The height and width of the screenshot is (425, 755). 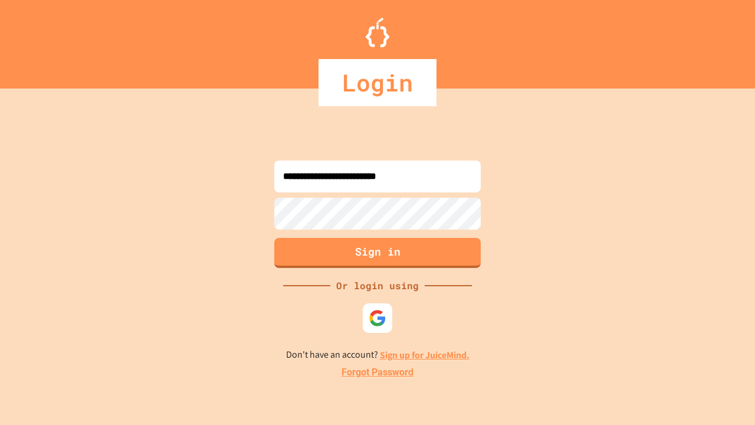 What do you see at coordinates (377, 318) in the screenshot?
I see `img: google-icon.svg` at bounding box center [377, 318].